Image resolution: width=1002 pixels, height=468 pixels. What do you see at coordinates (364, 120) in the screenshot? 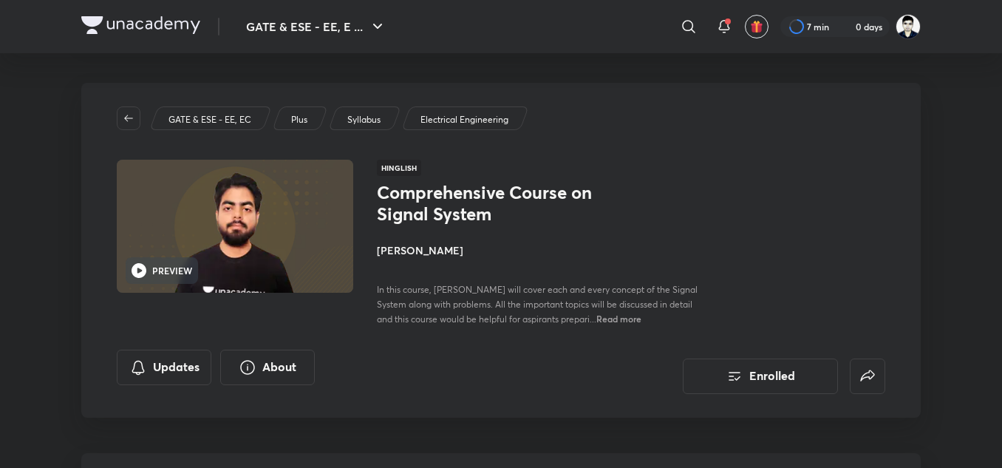
I see `p: Syllabus` at bounding box center [364, 120].